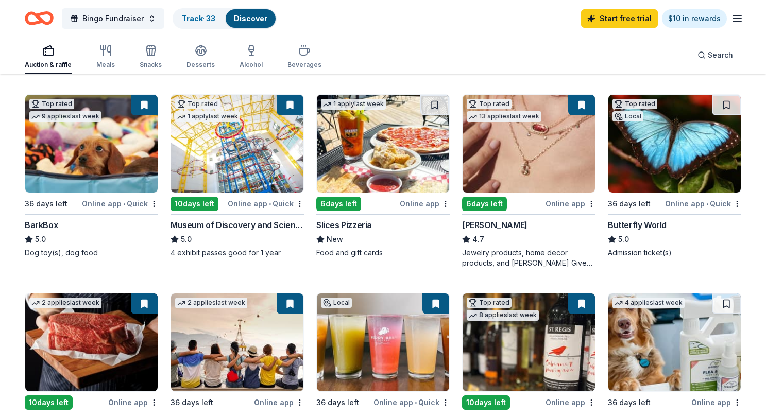 This screenshot has width=766, height=417. Describe the element at coordinates (674, 144) in the screenshot. I see `img: Image for Butterfly World` at that location.